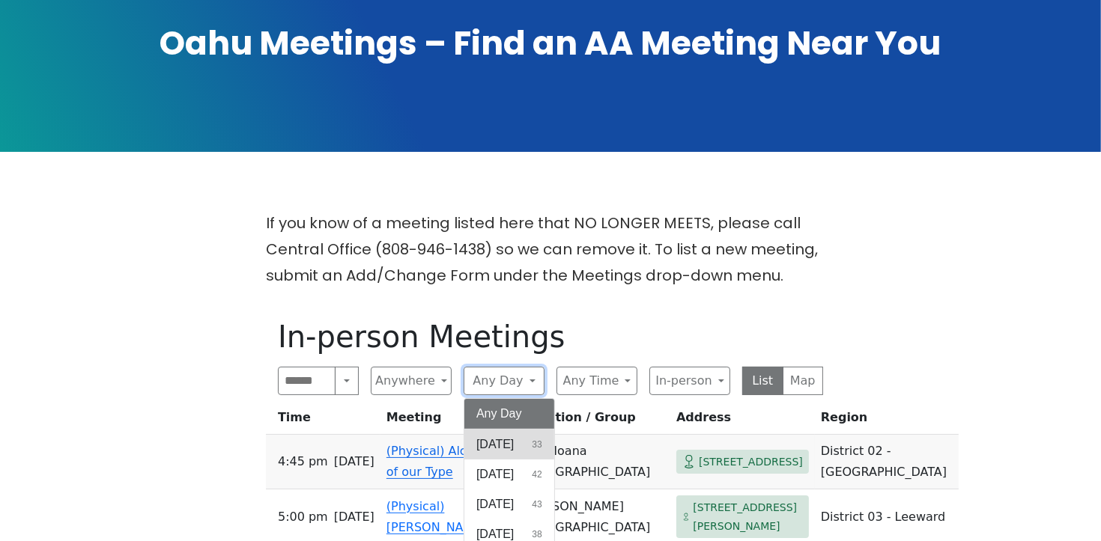 The height and width of the screenshot is (541, 1101). What do you see at coordinates (303, 517) in the screenshot?
I see `span: 5:00 PM` at bounding box center [303, 517].